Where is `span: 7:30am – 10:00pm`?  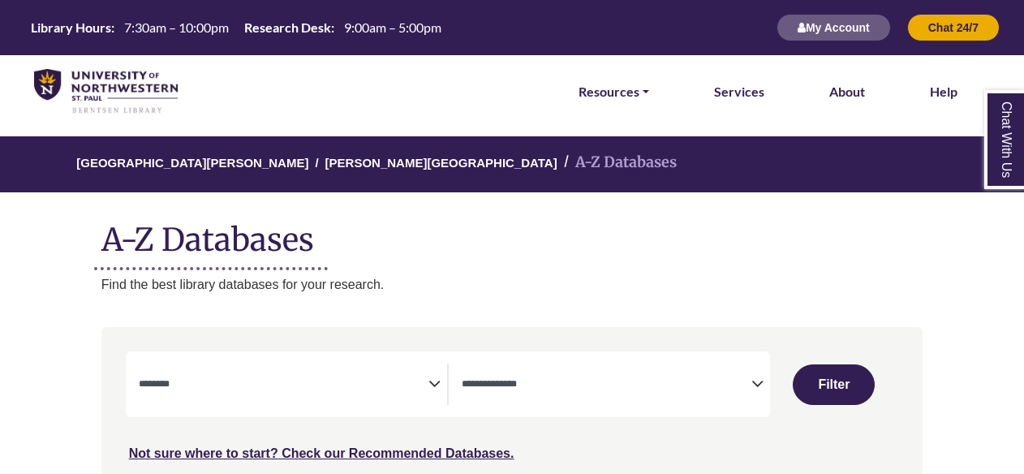
span: 7:30am – 10:00pm is located at coordinates (176, 27).